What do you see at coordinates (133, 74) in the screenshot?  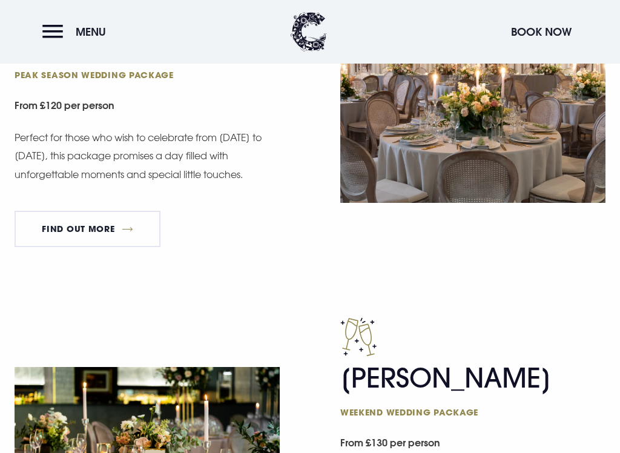 I see `span: Peak season wedding package` at bounding box center [133, 74].